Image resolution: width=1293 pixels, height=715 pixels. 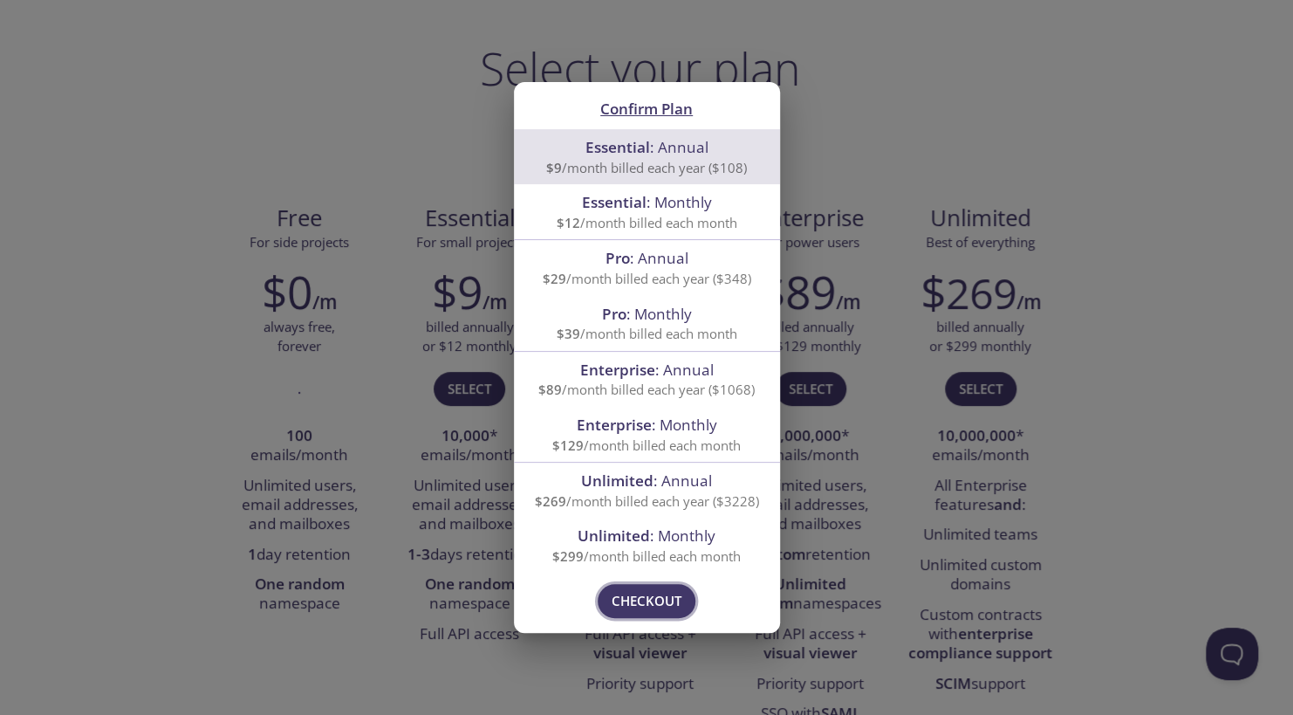 What do you see at coordinates (647, 434) in the screenshot?
I see `div: Enterprise: Monthly$129/month billed each month` at bounding box center [647, 434].